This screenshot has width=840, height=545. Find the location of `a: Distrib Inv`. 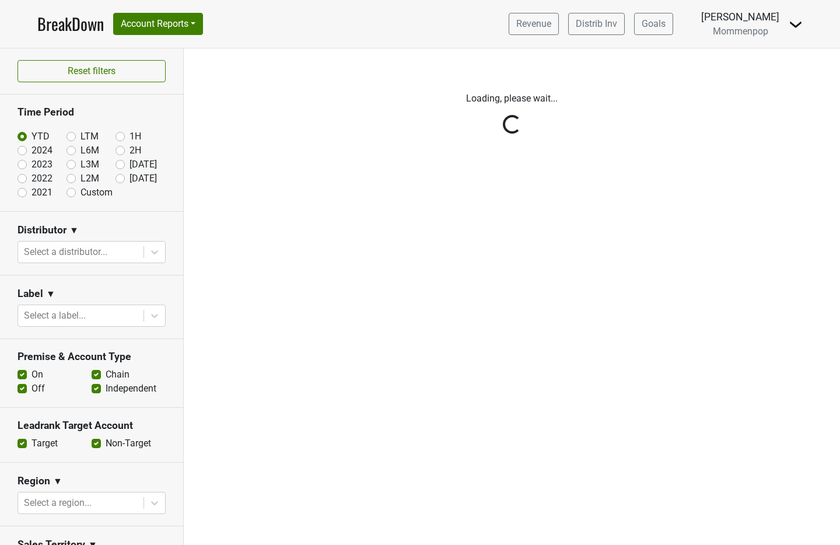

a: Distrib Inv is located at coordinates (596, 24).